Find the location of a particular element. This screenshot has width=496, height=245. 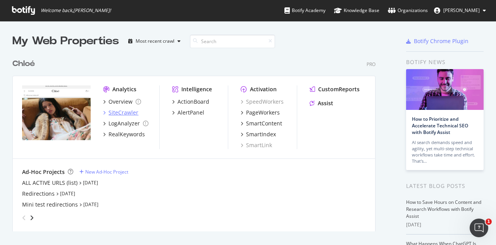

a: New Ad-Hoc Project is located at coordinates (104, 171).